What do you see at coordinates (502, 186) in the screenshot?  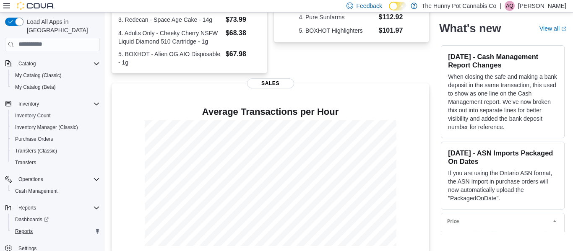 I see `p: If you are using the Ontario ASN format, the ASN Import in purchase orders will now automatically...` at bounding box center [502, 186].